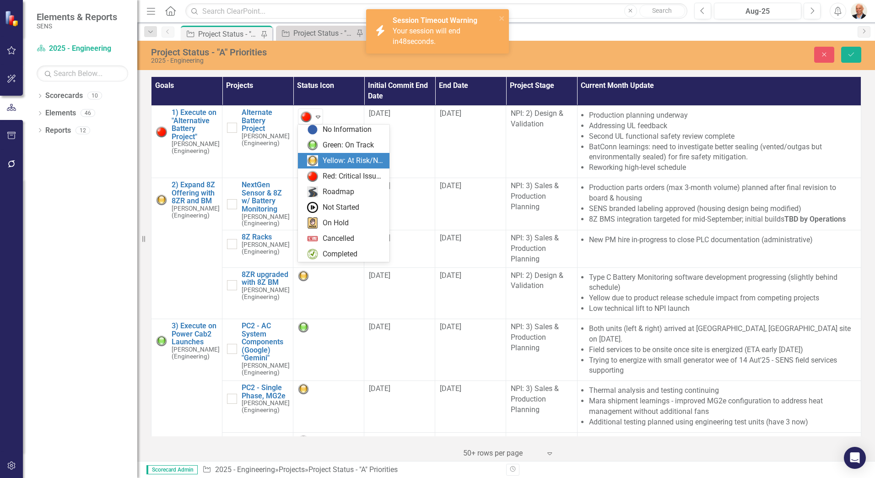 The image size is (875, 478). What do you see at coordinates (336, 223) in the screenshot?
I see `div: On Hold` at bounding box center [336, 223].